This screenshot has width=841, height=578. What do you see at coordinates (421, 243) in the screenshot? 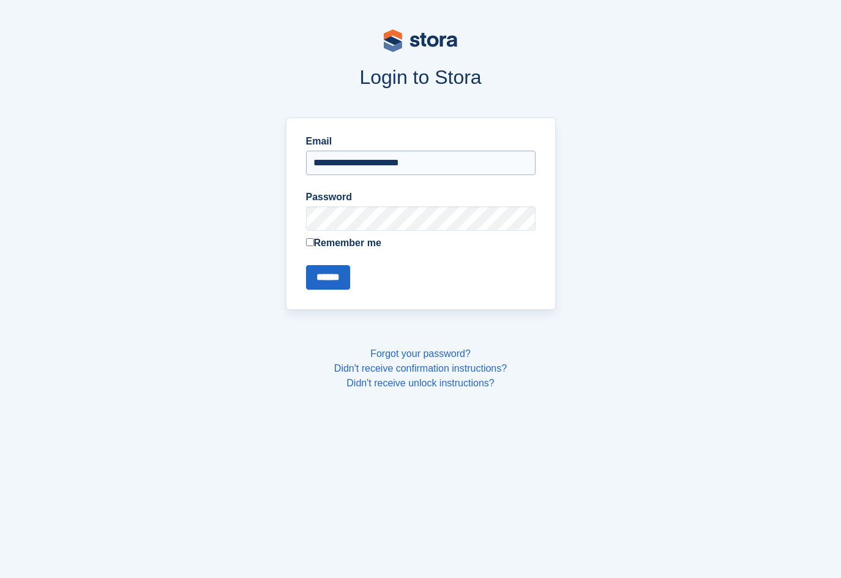
I see `label: Remember me` at bounding box center [421, 243].